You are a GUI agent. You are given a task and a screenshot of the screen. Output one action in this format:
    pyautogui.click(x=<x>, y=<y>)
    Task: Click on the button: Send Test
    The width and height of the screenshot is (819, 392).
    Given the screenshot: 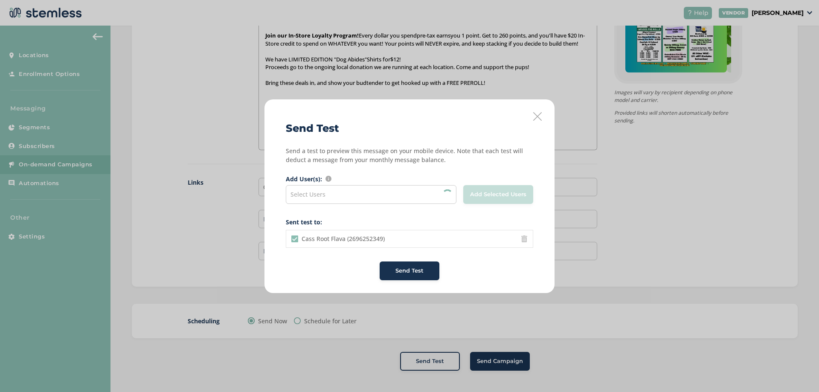 What is the action you would take?
    pyautogui.click(x=409, y=271)
    